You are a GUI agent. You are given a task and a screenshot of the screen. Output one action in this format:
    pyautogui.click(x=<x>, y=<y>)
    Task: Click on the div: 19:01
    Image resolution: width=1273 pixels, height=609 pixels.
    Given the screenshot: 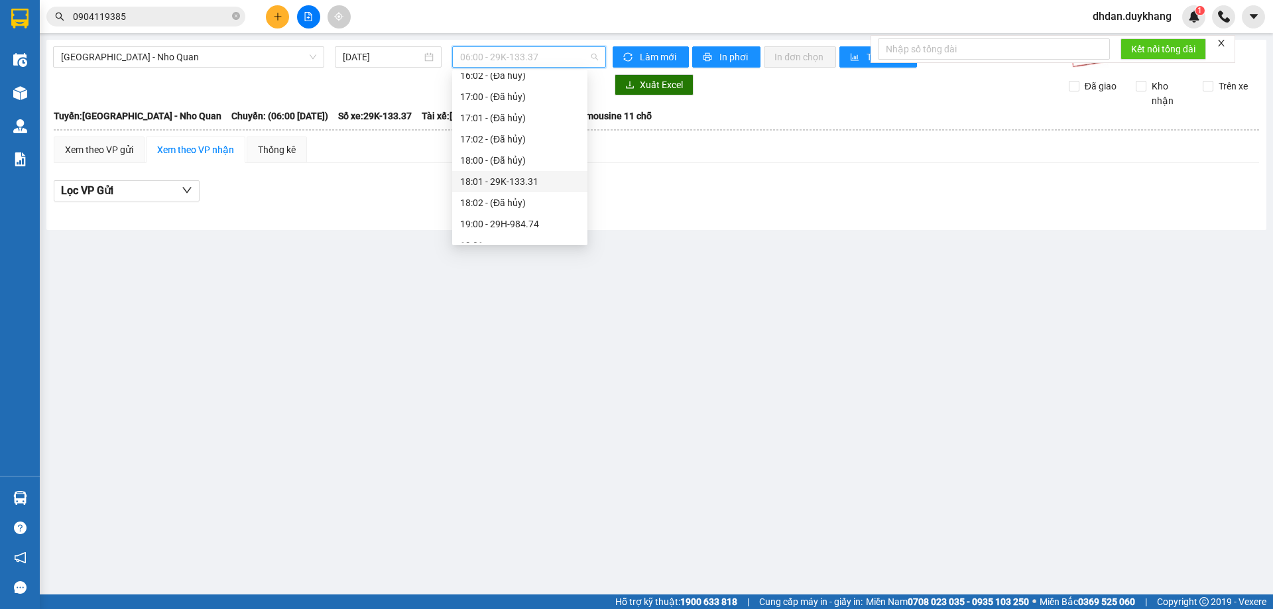 What is the action you would take?
    pyautogui.click(x=520, y=245)
    